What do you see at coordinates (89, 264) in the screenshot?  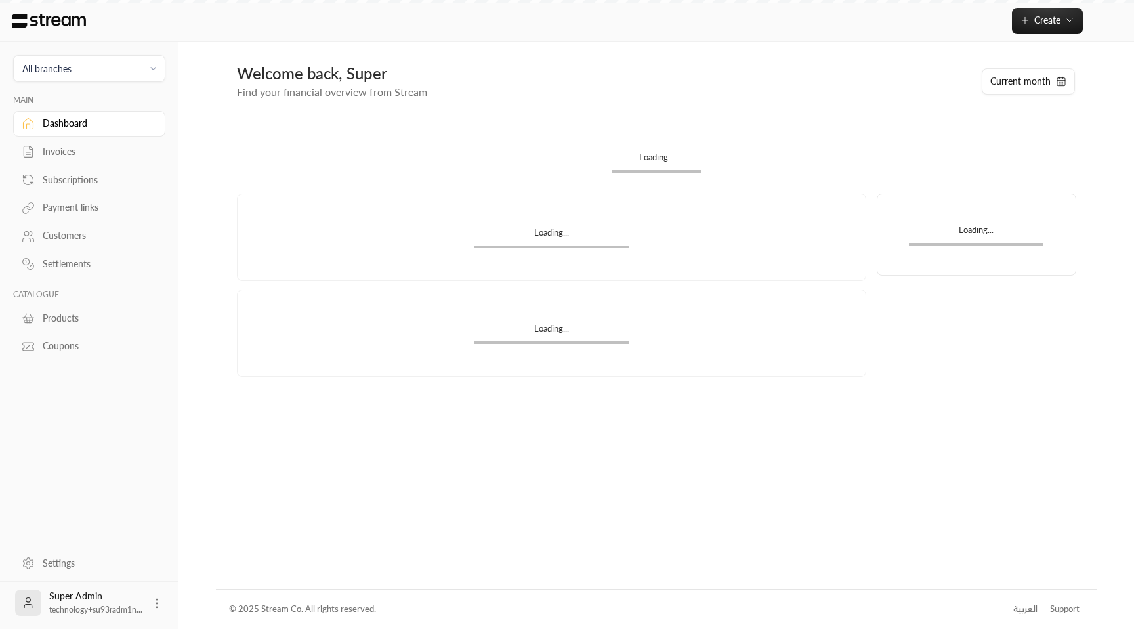 I see `a: Settlements` at bounding box center [89, 264].